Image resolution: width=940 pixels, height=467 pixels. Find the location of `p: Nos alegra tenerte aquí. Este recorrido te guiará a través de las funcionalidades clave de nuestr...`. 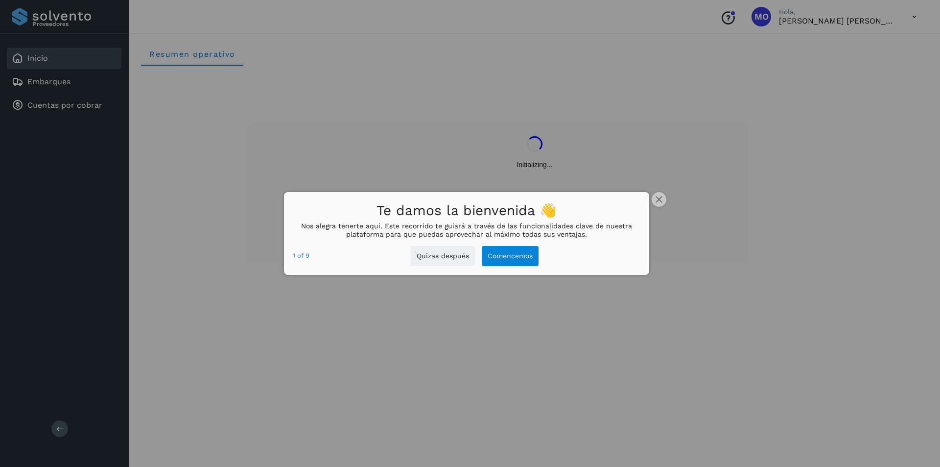

p: Nos alegra tenerte aquí. Este recorrido te guiará a través de las funcionalidades clave de nuestr... is located at coordinates (467, 230).